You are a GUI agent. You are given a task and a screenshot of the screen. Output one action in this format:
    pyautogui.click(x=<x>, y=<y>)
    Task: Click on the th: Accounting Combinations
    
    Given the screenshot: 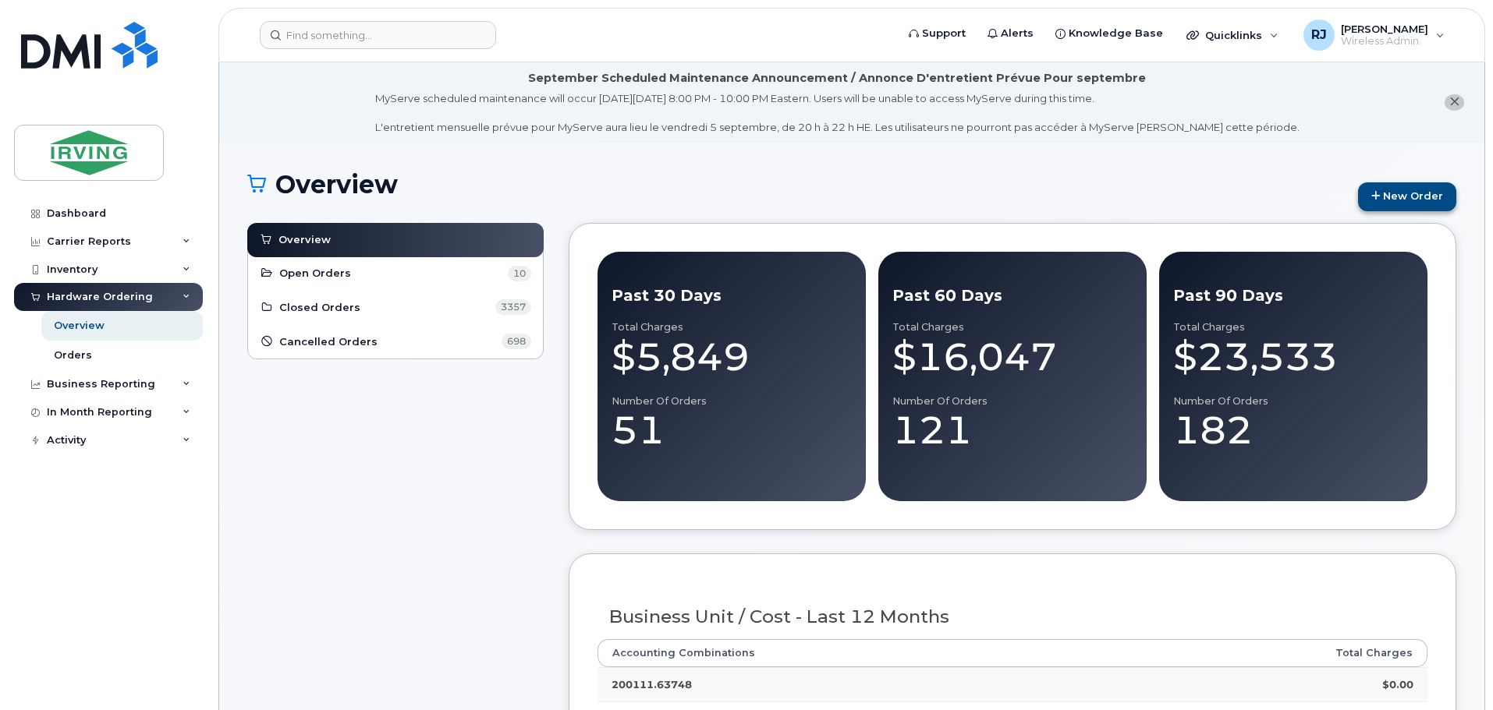 What is the action you would take?
    pyautogui.click(x=868, y=654)
    